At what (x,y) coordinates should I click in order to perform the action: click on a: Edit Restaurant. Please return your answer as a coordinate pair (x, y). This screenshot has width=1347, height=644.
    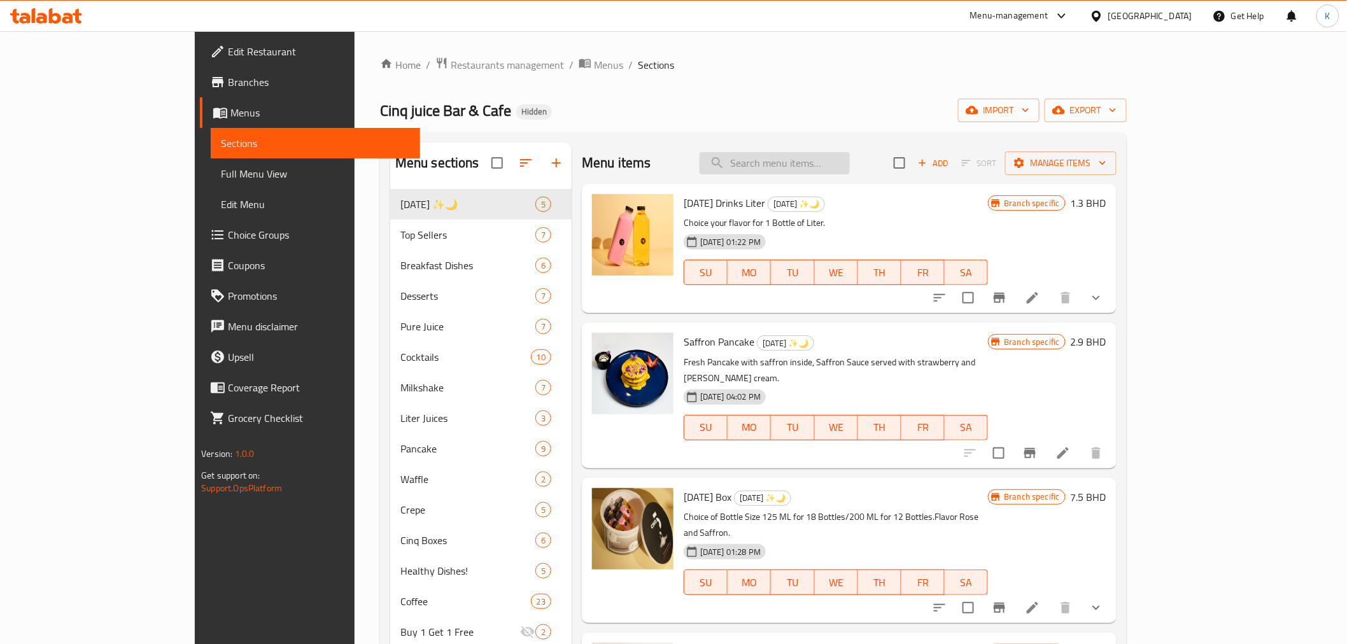
    Looking at the image, I should click on (309, 52).